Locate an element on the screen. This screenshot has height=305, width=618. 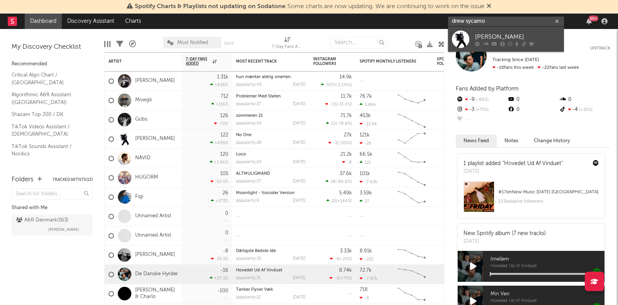
div: 121 is located at coordinates (365, 162).